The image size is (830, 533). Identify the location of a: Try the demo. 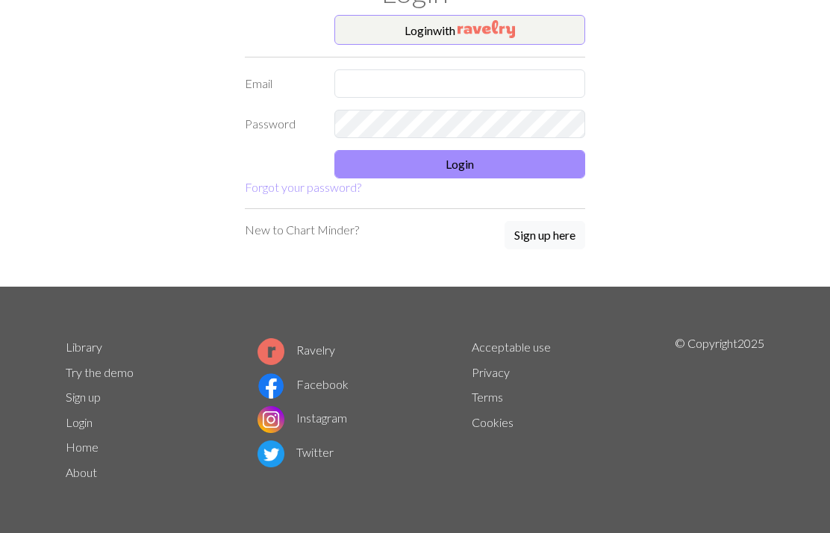
(99, 372).